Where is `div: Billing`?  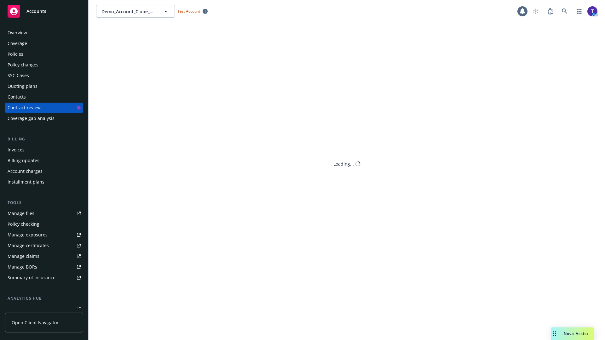
div: Billing is located at coordinates (44, 139).